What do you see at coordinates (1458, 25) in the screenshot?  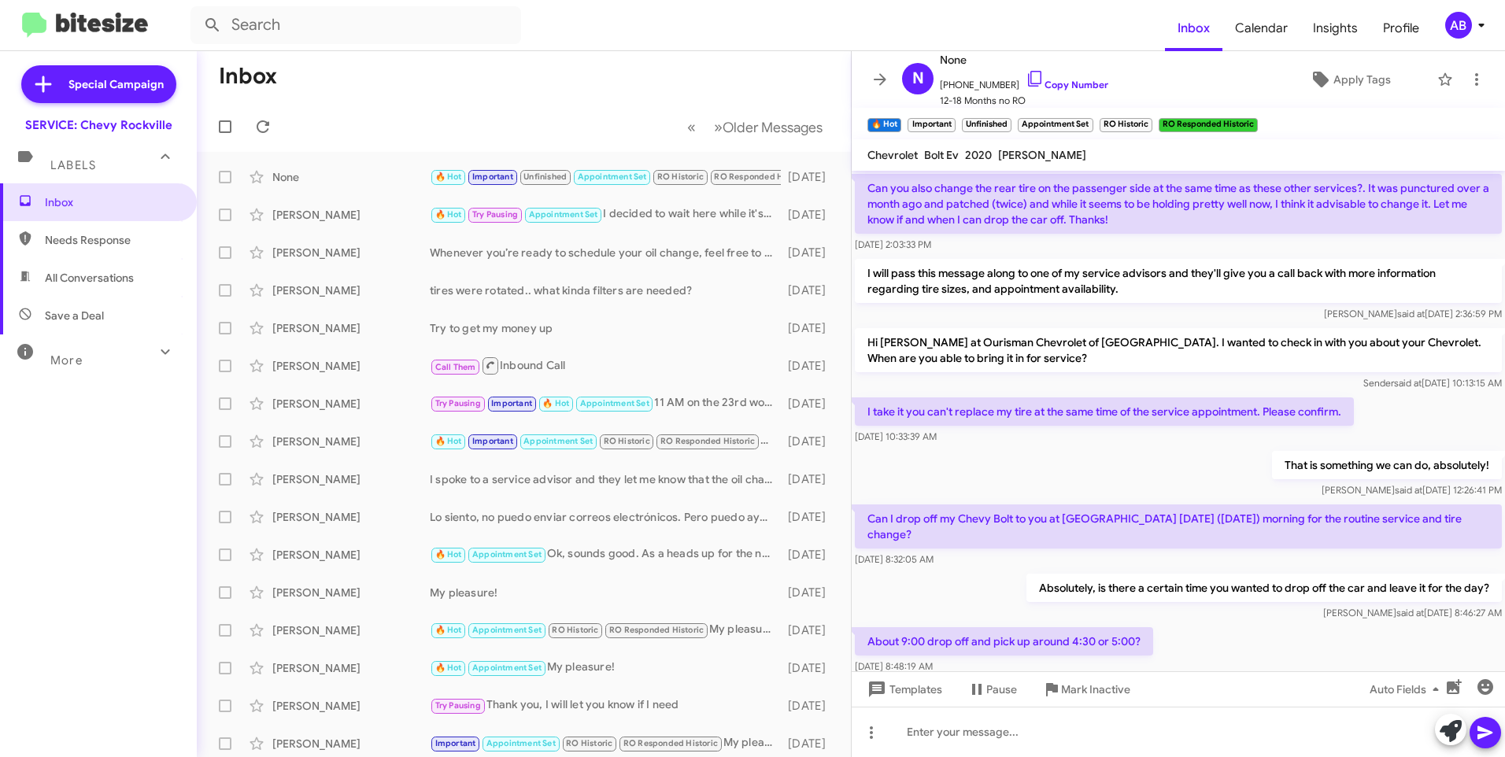 I see `div: AB` at bounding box center [1458, 25].